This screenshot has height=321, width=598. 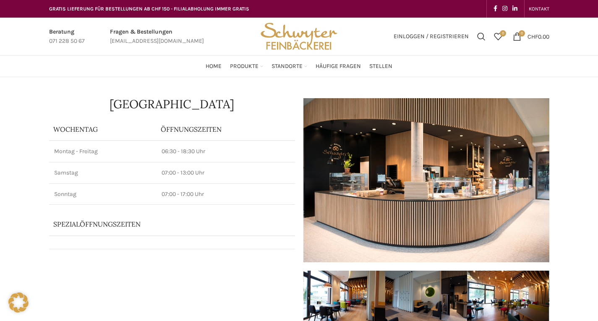 I want to click on a: KONTAKT, so click(x=539, y=9).